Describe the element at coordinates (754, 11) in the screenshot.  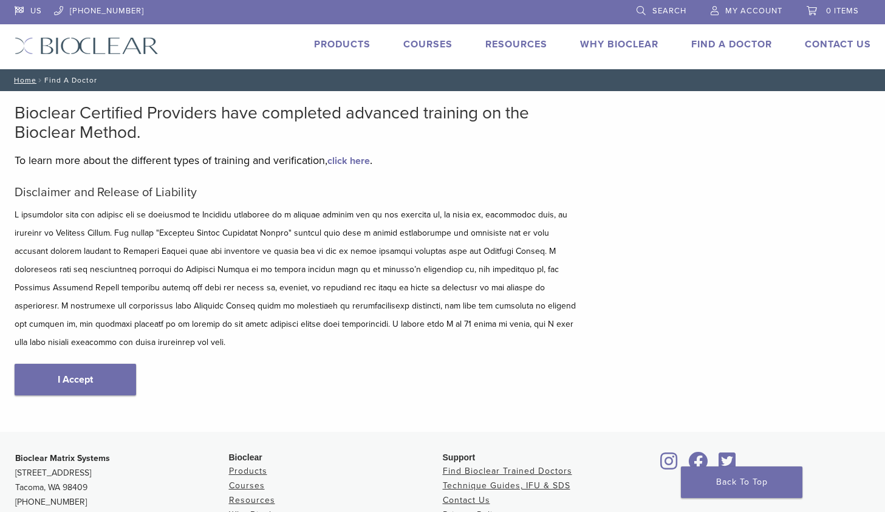
I see `span: My Account` at that location.